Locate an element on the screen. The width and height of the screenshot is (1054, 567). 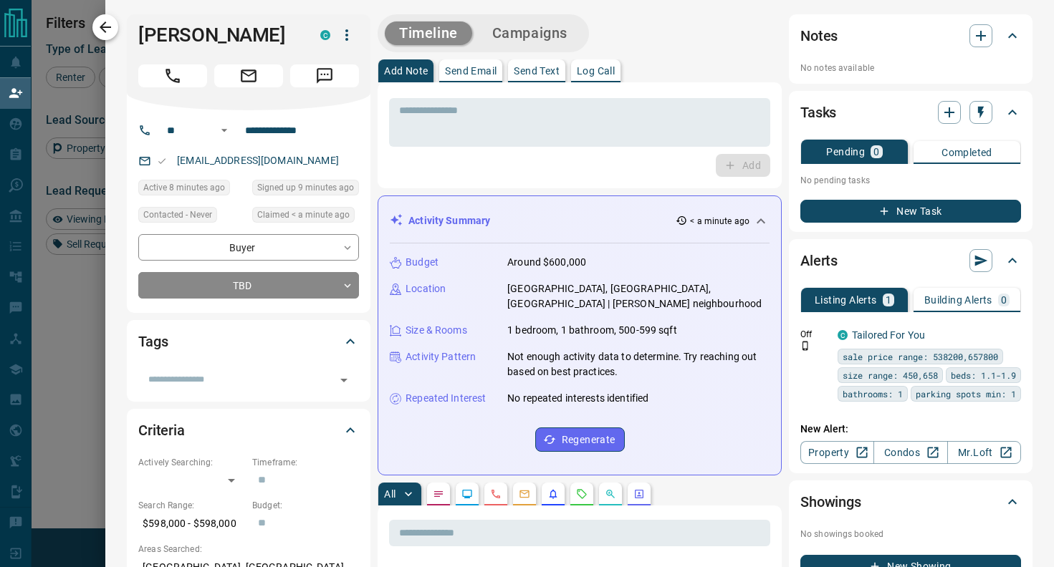
p: 1 bedroom, 1 bathroom, 500-599 sqft is located at coordinates (592, 330).